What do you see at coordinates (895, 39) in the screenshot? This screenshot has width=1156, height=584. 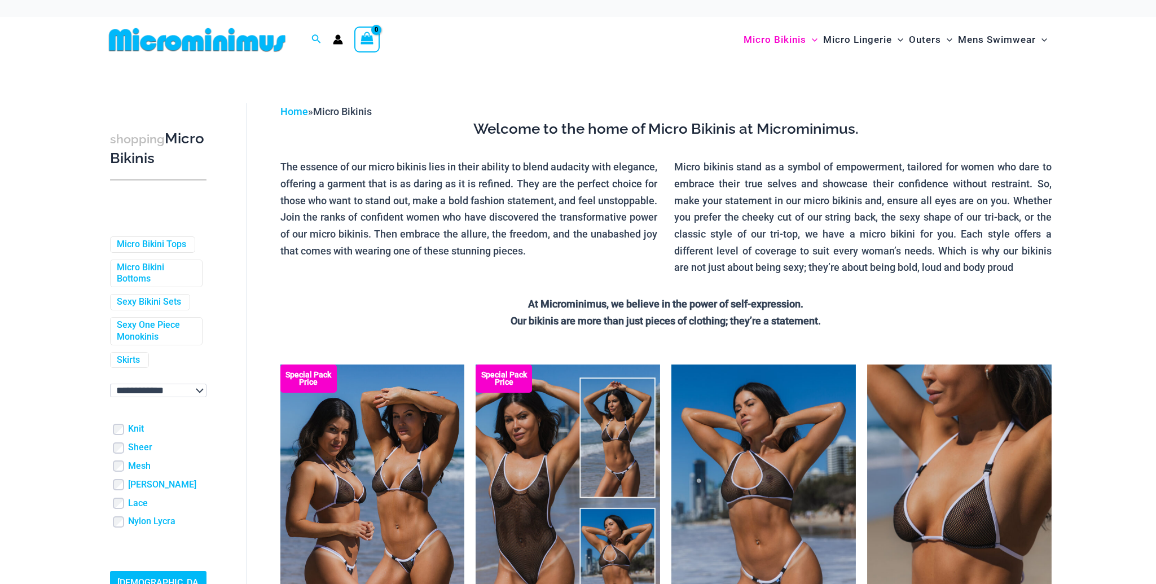 I see `nav: Site Navigation` at bounding box center [895, 39].